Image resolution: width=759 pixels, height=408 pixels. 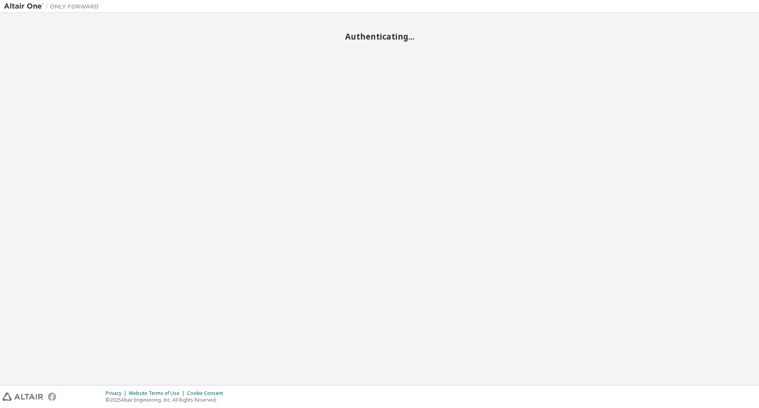 What do you see at coordinates (53, 6) in the screenshot?
I see `img: Altair One` at bounding box center [53, 6].